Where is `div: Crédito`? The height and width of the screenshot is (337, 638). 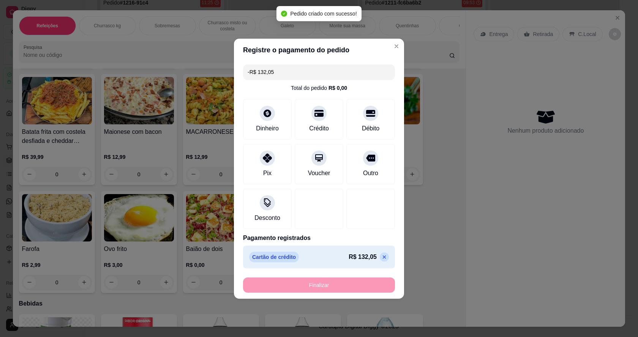 div: Crédito is located at coordinates (319, 129).